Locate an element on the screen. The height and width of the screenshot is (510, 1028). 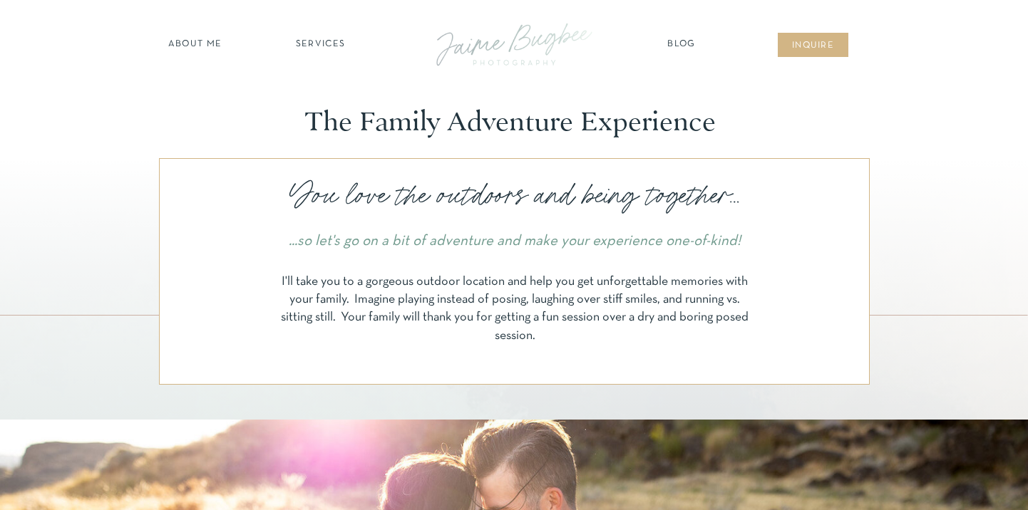
a: SERVICES is located at coordinates (320, 45).